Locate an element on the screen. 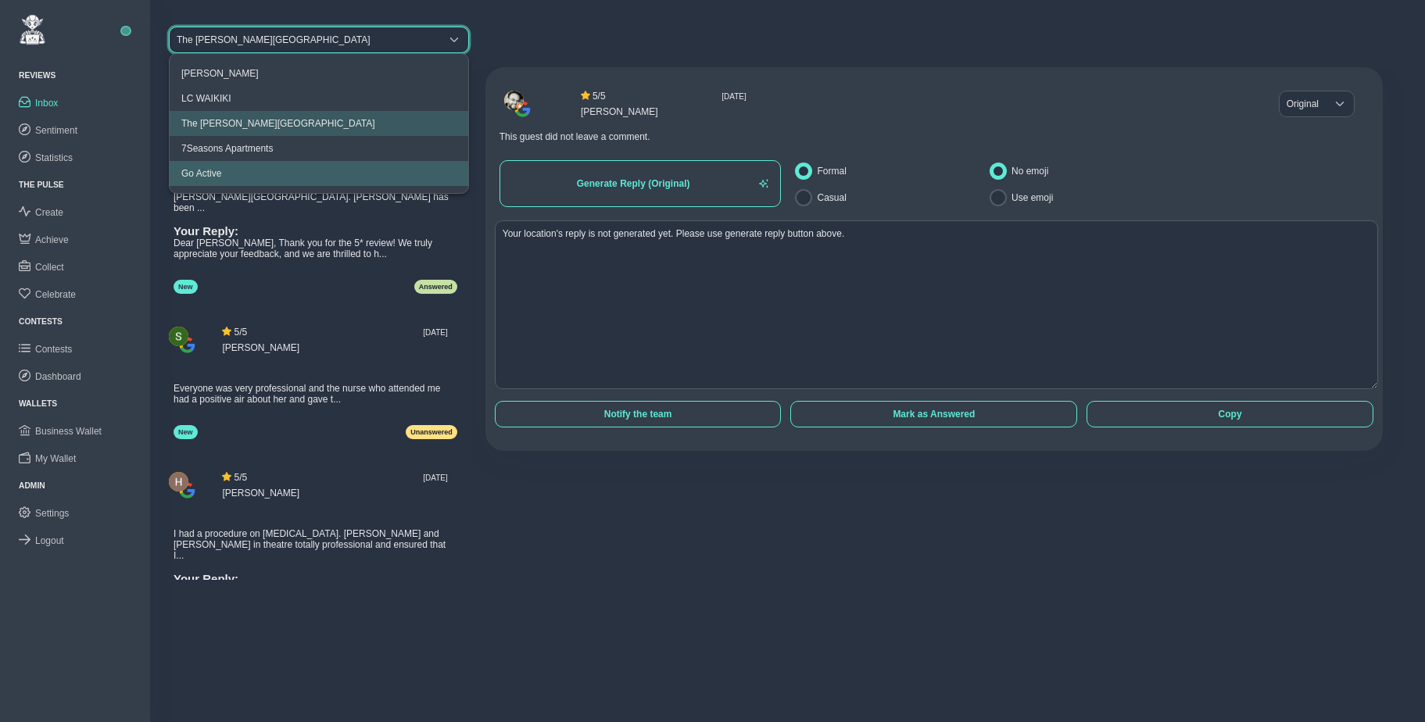 This screenshot has width=1425, height=722. li: The Clementine Churchill Hospital is located at coordinates (319, 124).